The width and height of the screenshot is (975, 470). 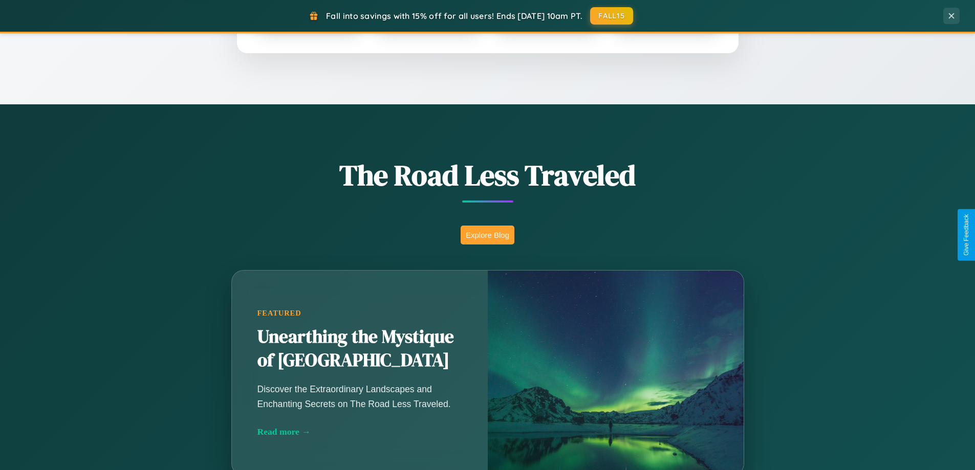 I want to click on h1: The Road Less Traveled, so click(x=488, y=175).